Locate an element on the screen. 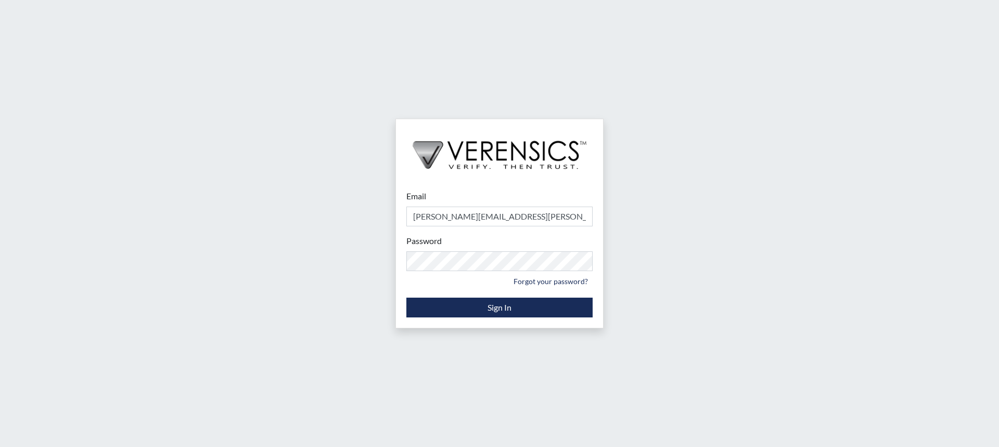  img: logo-wide-black.2aad4157.png is located at coordinates (499, 149).